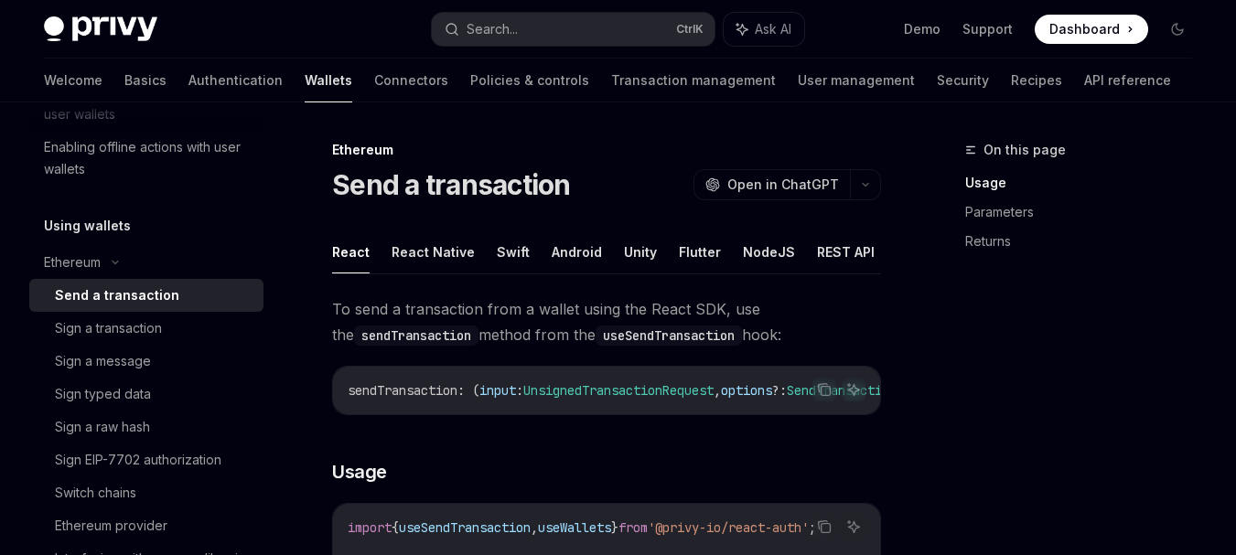 The width and height of the screenshot is (1236, 555). I want to click on div: Ethereum provider, so click(111, 526).